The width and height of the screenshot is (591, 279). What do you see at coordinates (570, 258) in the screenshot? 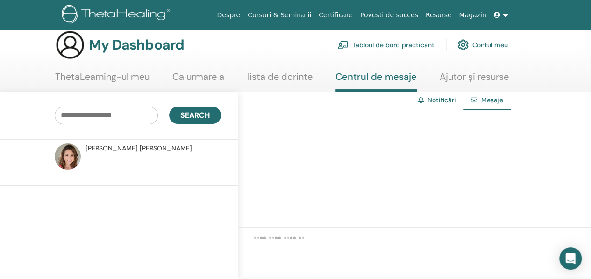
I see `div: Open Intercom Messenger` at bounding box center [570, 258].